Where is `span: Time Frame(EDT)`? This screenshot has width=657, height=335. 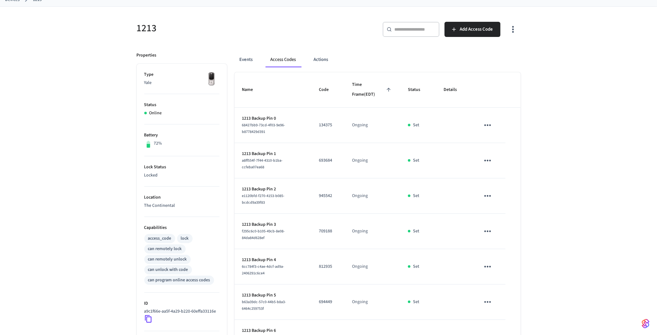
span: Time Frame(EDT) is located at coordinates (372, 90).